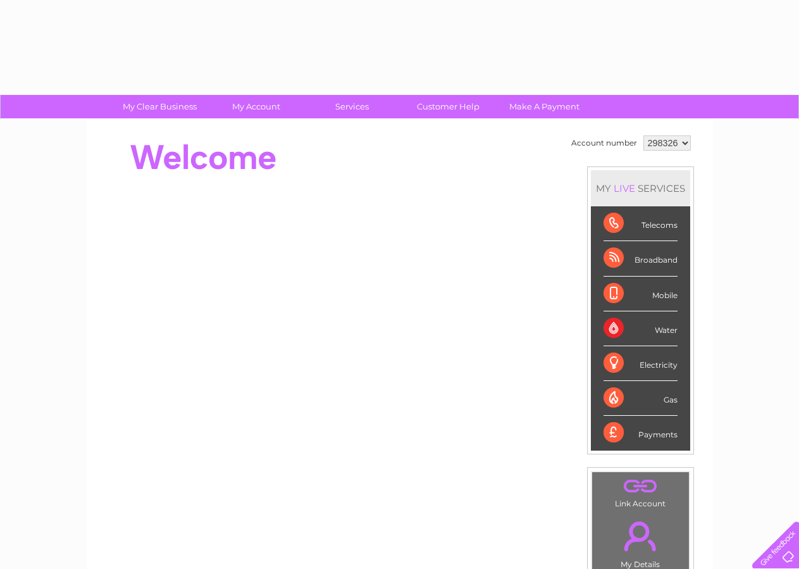 This screenshot has height=569, width=799. I want to click on a: Customer Help, so click(448, 106).